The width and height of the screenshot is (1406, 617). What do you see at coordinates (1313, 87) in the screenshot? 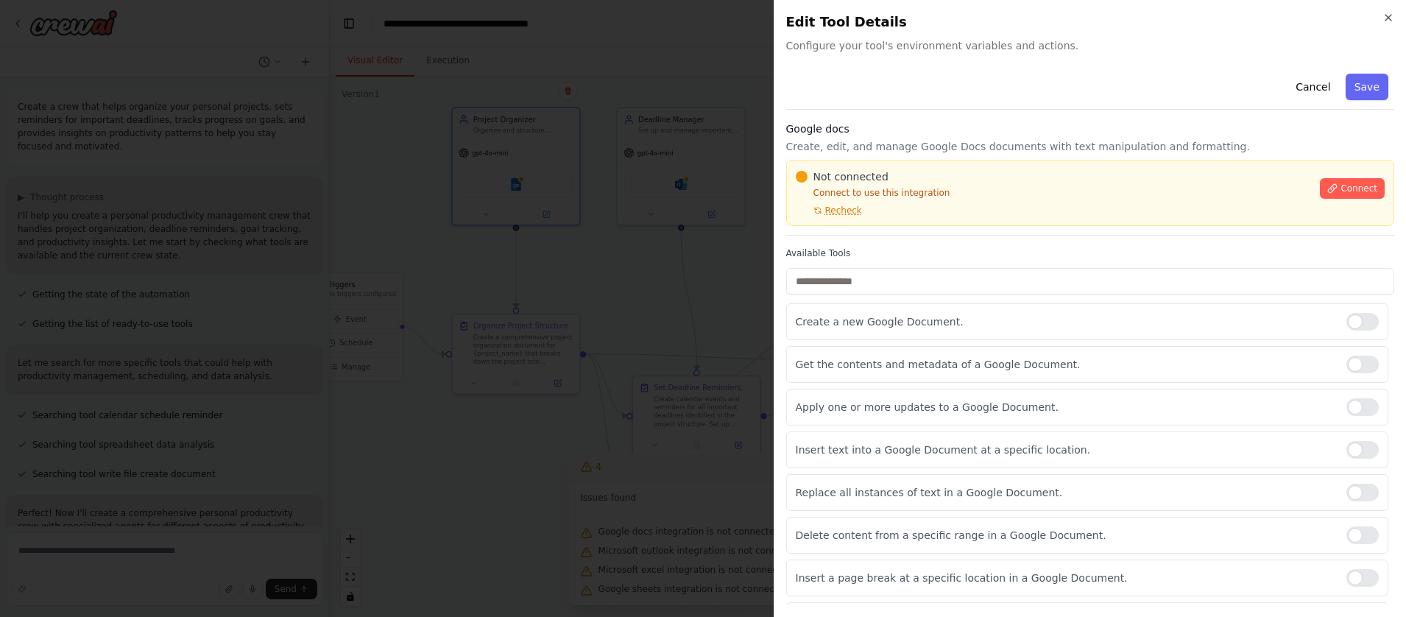
I see `button: Cancel` at bounding box center [1313, 87].